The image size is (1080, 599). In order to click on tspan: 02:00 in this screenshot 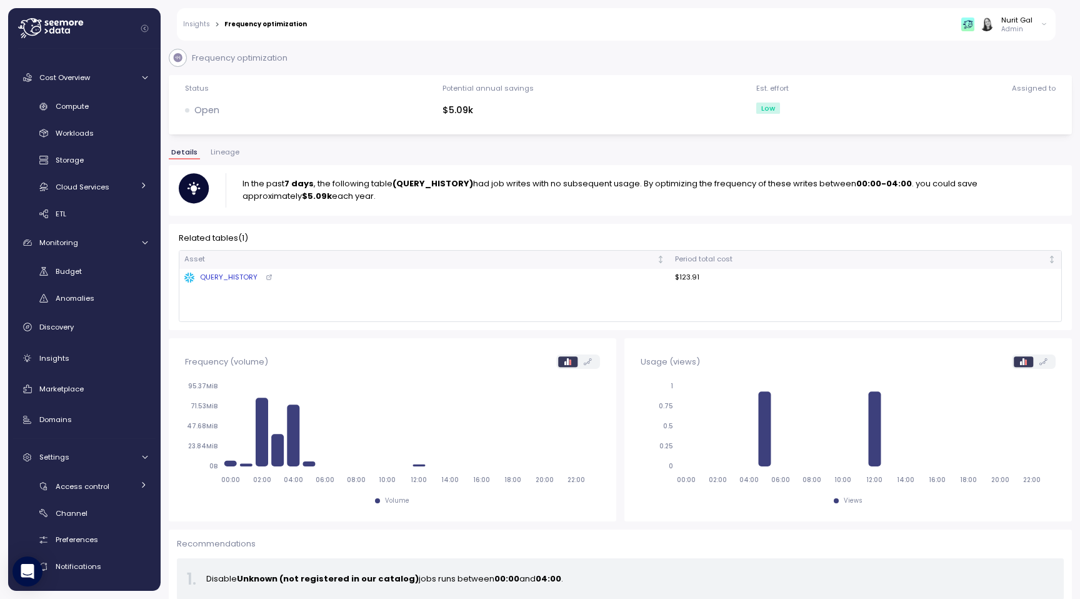, I will do `click(261, 479)`.